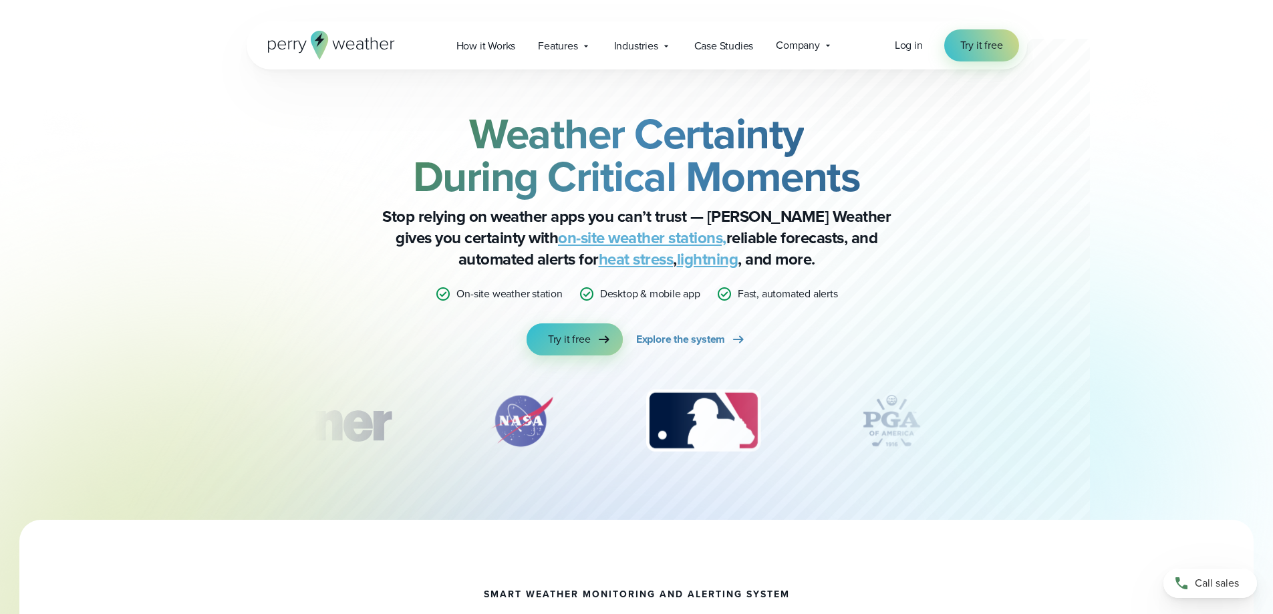 The height and width of the screenshot is (614, 1273). What do you see at coordinates (650, 294) in the screenshot?
I see `p: Desktop & mobile app` at bounding box center [650, 294].